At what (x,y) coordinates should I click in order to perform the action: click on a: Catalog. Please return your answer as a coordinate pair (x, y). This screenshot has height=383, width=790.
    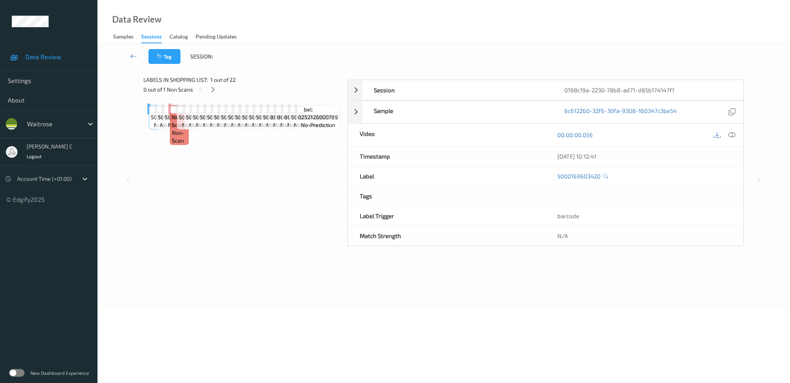
    Looking at the image, I should click on (182, 37).